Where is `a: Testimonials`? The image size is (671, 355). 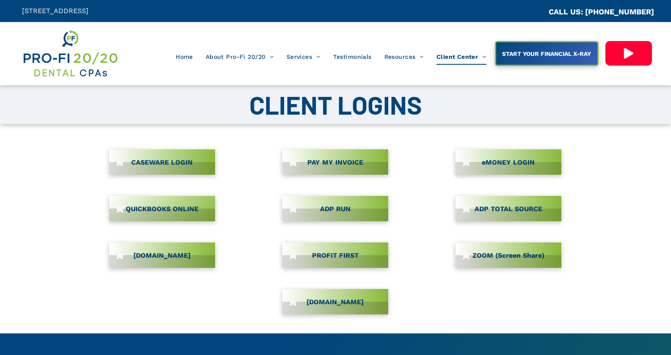 a: Testimonials is located at coordinates (352, 57).